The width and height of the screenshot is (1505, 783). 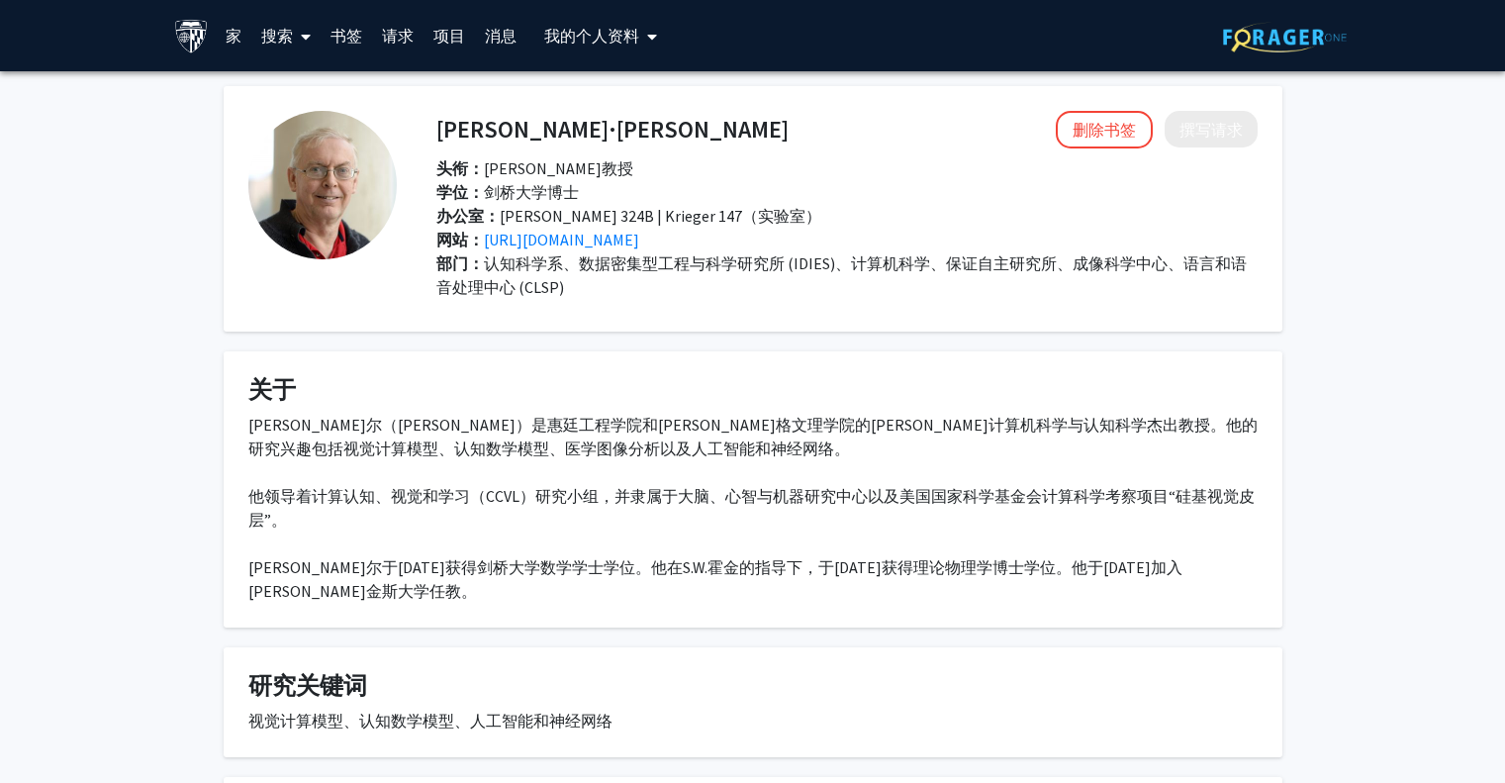 I want to click on font: 剑桥大学博士, so click(x=531, y=192).